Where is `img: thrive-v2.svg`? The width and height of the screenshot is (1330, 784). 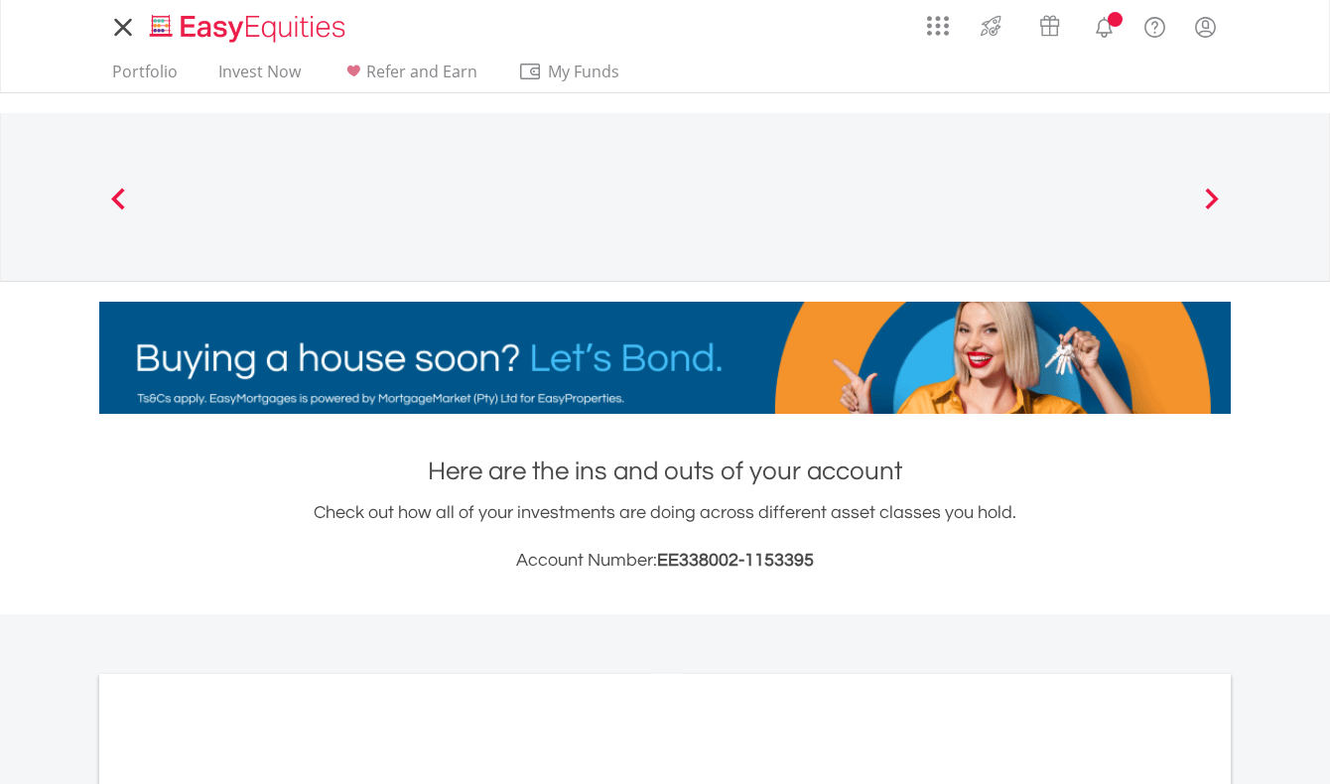 img: thrive-v2.svg is located at coordinates (990, 26).